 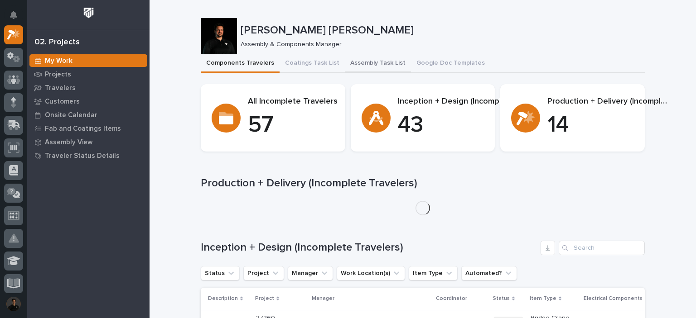 What do you see at coordinates (293, 102) in the screenshot?
I see `p: All Incomplete Travelers` at bounding box center [293, 102].